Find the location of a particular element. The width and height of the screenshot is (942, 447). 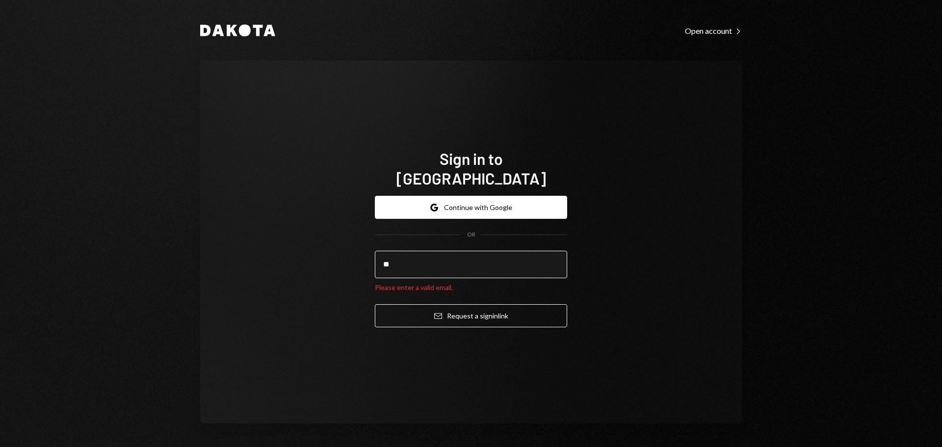

button: Continue with Google is located at coordinates (471, 207).